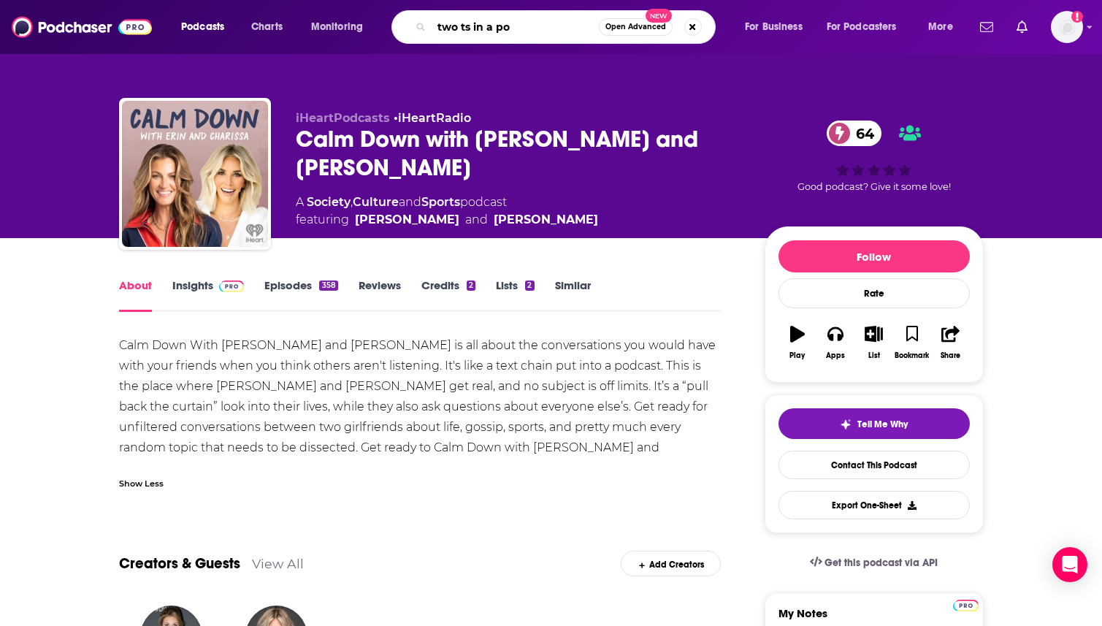 The height and width of the screenshot is (626, 1102). What do you see at coordinates (880, 562) in the screenshot?
I see `span: Get this podcast via API` at bounding box center [880, 562].